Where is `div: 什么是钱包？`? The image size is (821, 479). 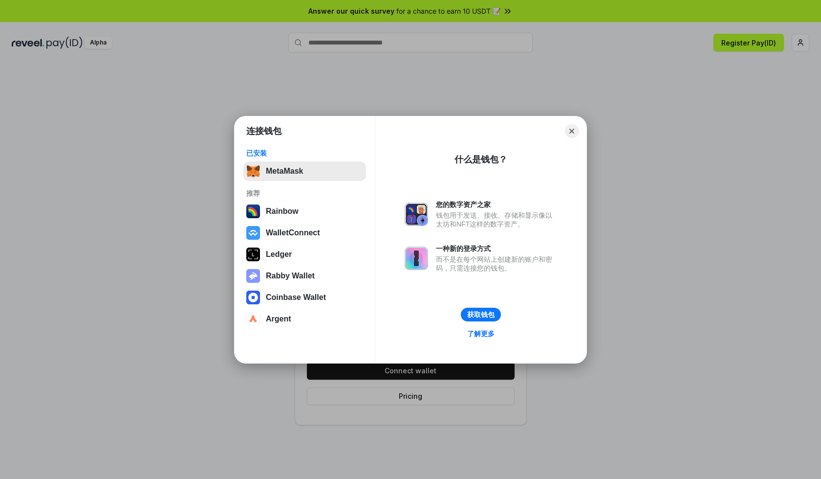
div: 什么是钱包？ is located at coordinates (481, 159).